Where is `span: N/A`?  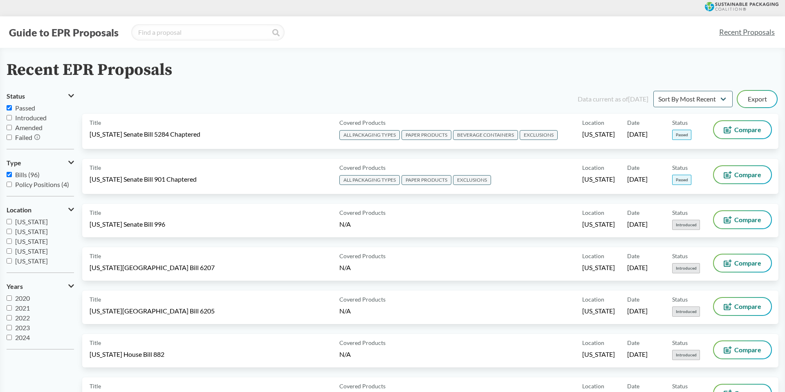
span: N/A is located at coordinates (345, 224).